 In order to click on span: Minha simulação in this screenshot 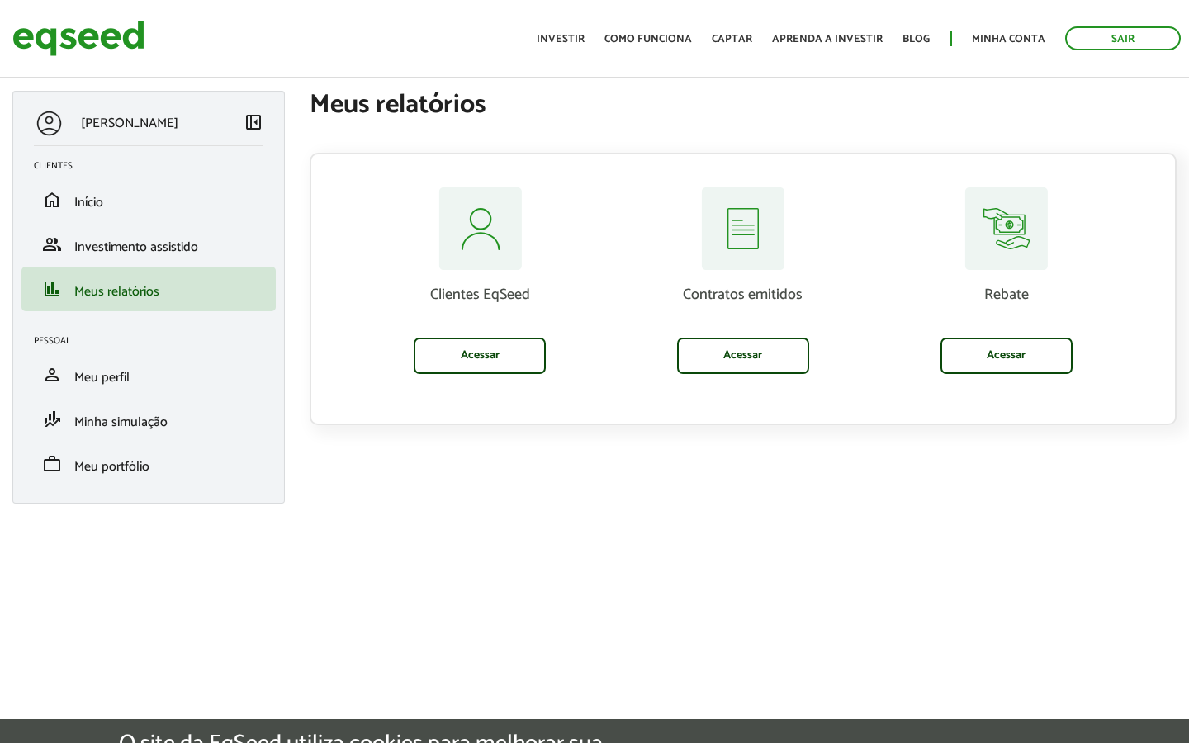, I will do `click(121, 422)`.